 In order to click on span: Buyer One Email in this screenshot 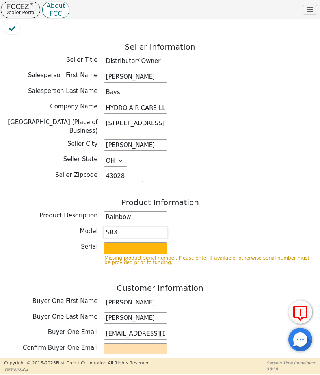, I will do `click(73, 332)`.